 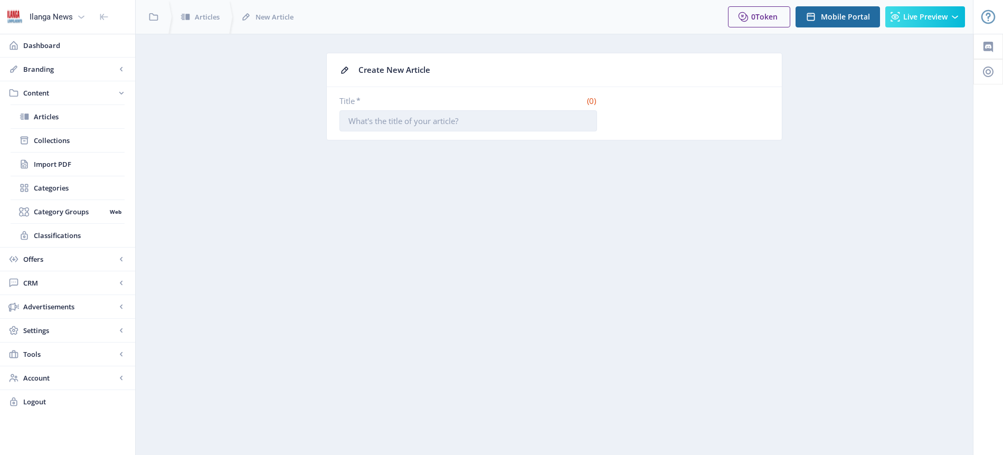 I want to click on span: CRM, so click(x=70, y=283).